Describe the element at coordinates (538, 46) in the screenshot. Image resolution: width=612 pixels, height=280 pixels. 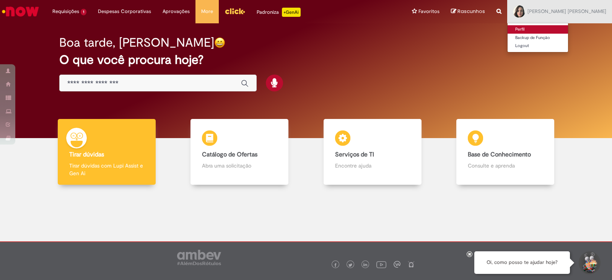
I see `a: Logout` at that location.